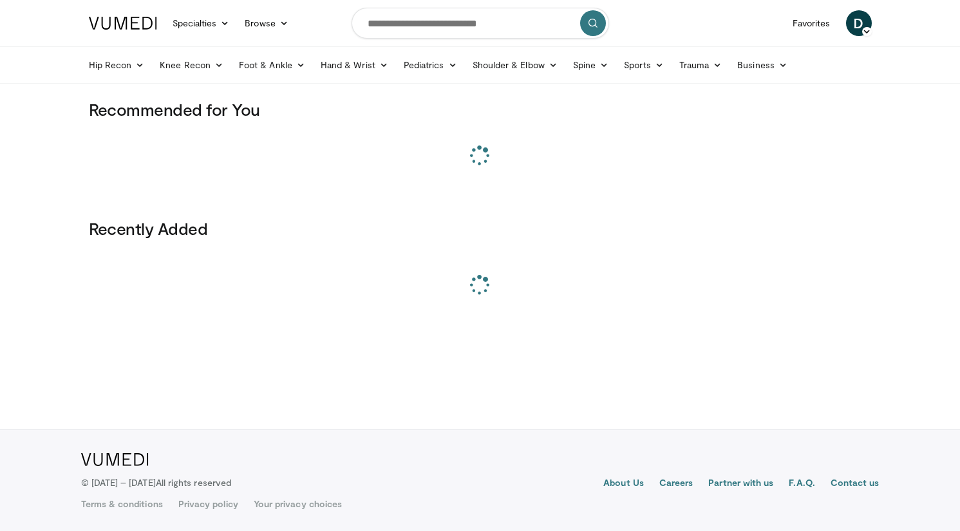 The height and width of the screenshot is (531, 960). What do you see at coordinates (117, 65) in the screenshot?
I see `a: Hip Recon` at bounding box center [117, 65].